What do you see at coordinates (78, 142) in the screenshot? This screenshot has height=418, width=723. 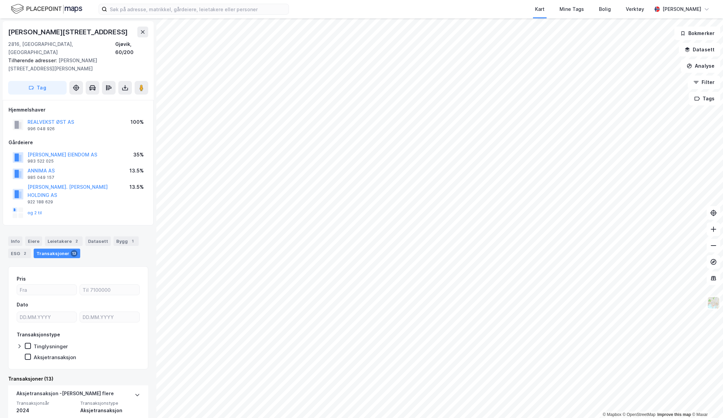 I see `div: Gårdeiere` at bounding box center [78, 142].